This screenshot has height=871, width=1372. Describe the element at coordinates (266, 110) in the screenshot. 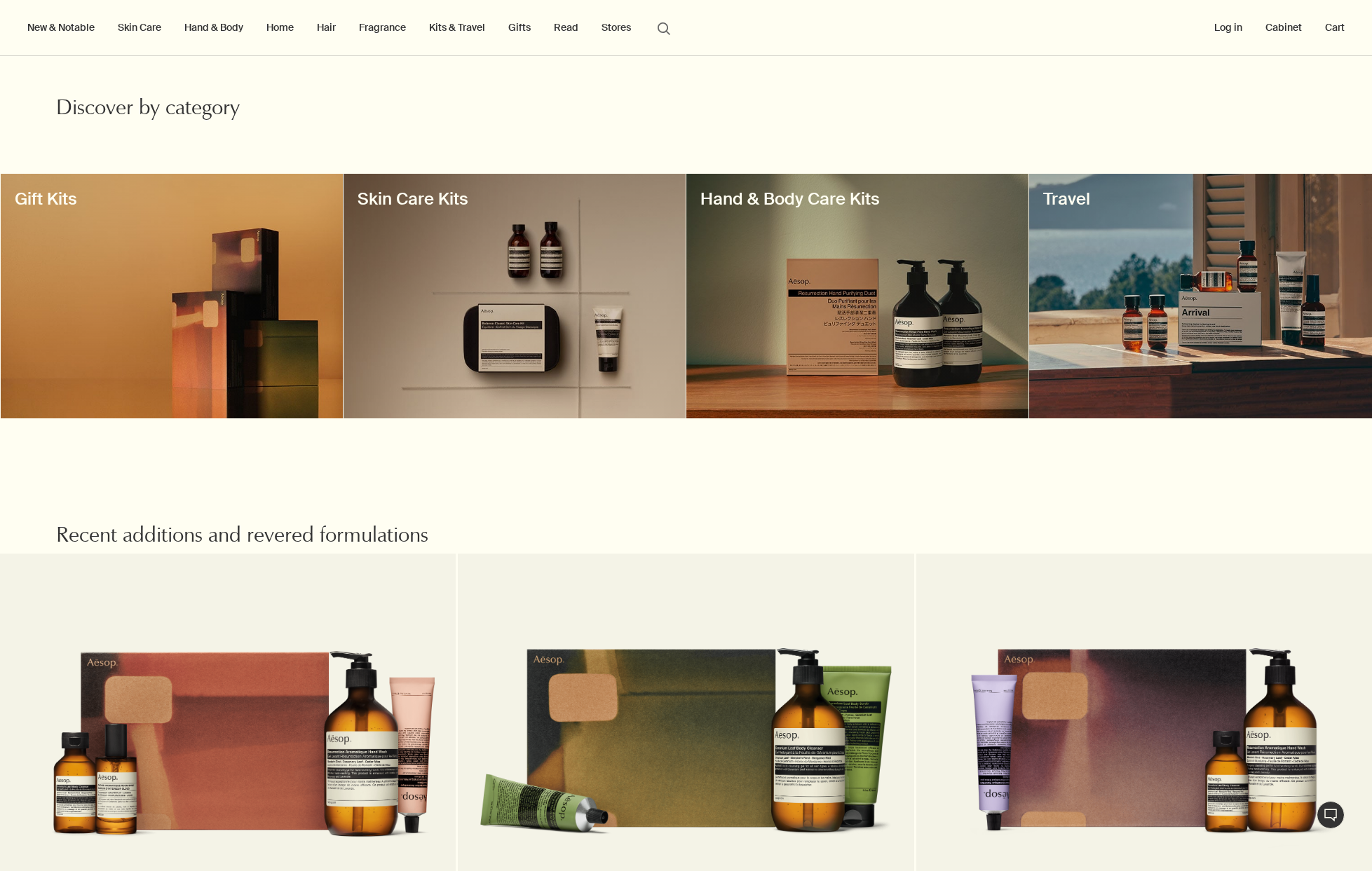

I see `h2: Discover by category` at that location.